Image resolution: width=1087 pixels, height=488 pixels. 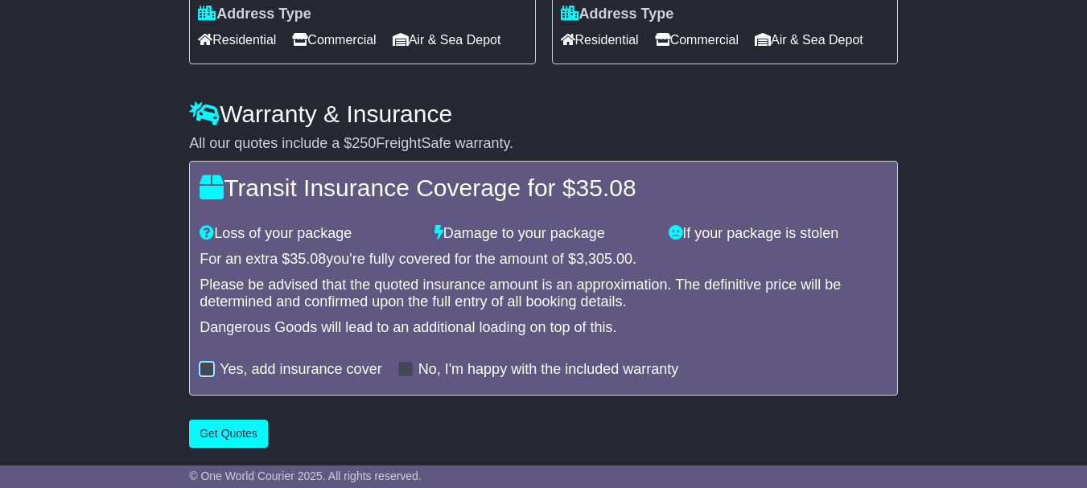 What do you see at coordinates (228, 434) in the screenshot?
I see `button: Get Quotes` at bounding box center [228, 434].